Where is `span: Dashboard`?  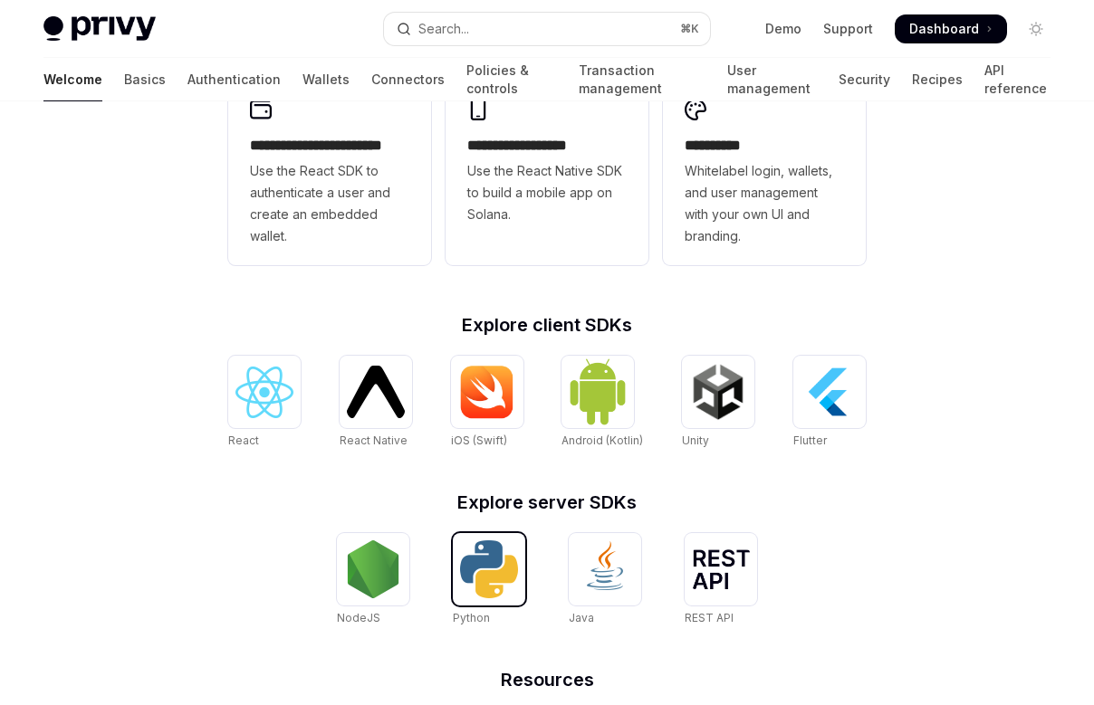
span: Dashboard is located at coordinates (943, 29).